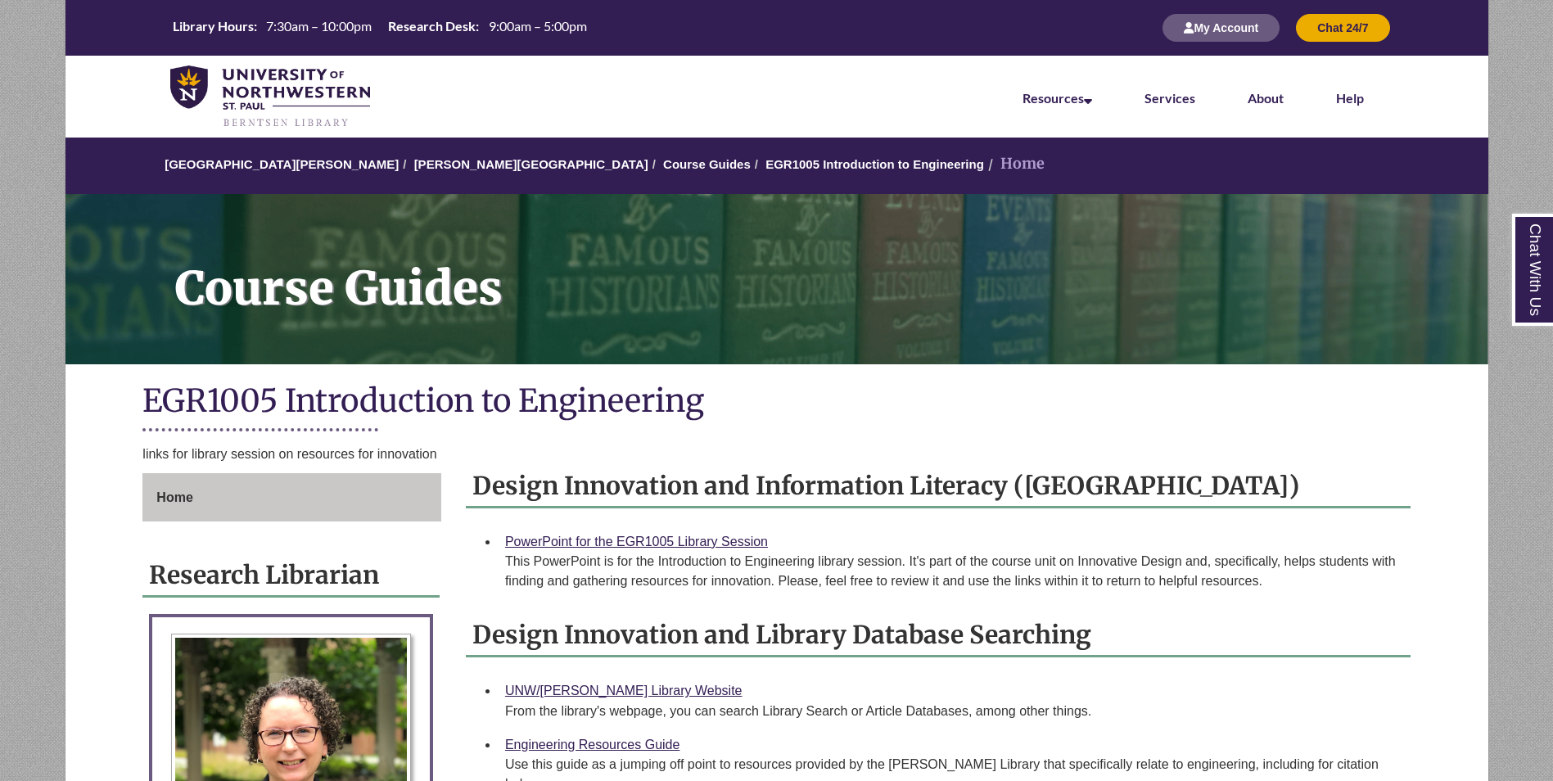 The height and width of the screenshot is (781, 1553). I want to click on th: Library Hours:, so click(213, 26).